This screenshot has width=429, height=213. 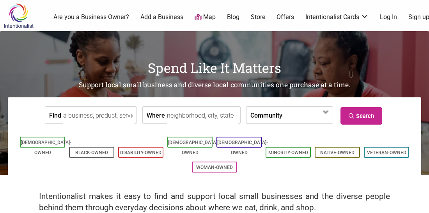 What do you see at coordinates (92, 153) in the screenshot?
I see `a: Black-Owned` at bounding box center [92, 153].